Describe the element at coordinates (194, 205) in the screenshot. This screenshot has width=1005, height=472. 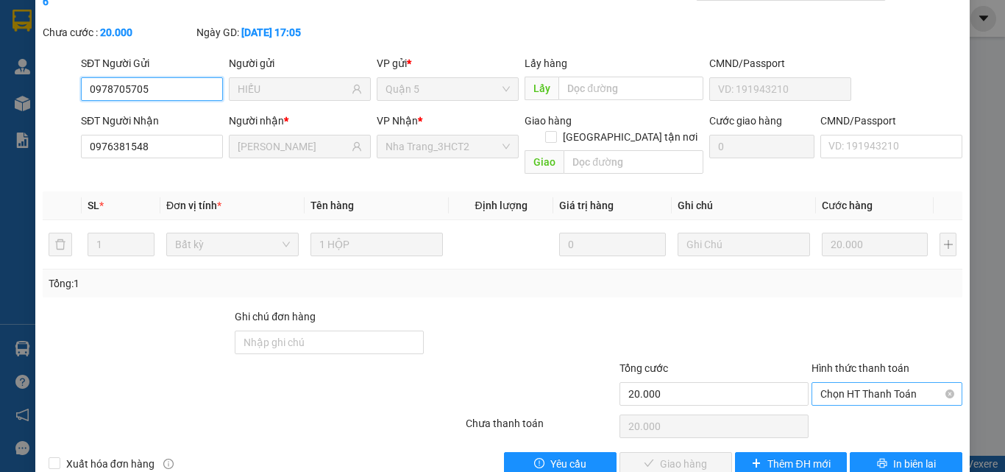
I see `span: Đơn vị tính` at that location.